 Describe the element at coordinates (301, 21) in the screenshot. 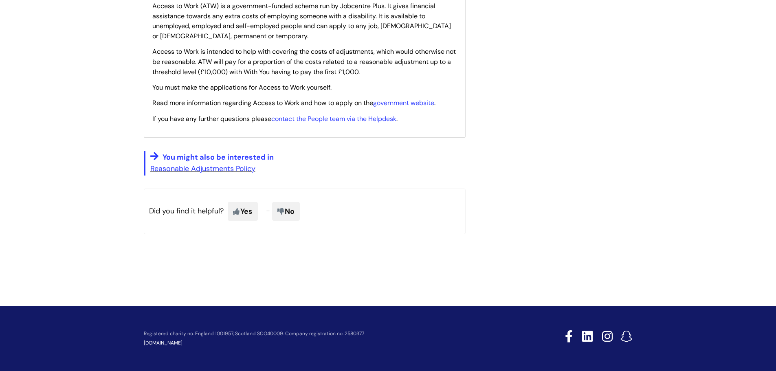

I see `span: Access to Work (ATW) is a government-funded scheme run by Jobcentre Plus. It gives financial assi...` at that location.